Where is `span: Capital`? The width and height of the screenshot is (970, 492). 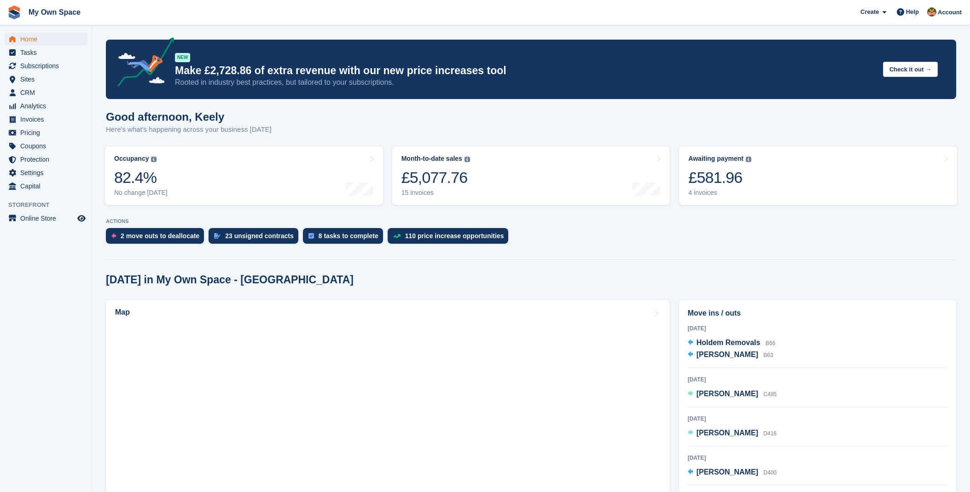 span: Capital is located at coordinates (48, 186).